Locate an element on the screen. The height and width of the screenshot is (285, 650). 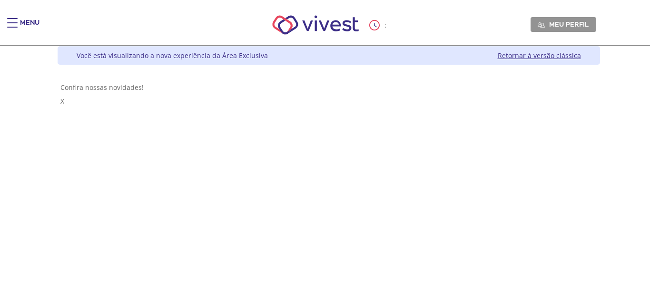
a: Meu perfil is located at coordinates (563, 24).